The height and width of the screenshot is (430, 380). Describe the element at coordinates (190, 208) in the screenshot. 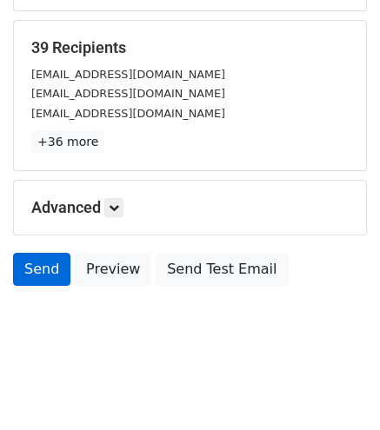

I see `h5: Advanced` at that location.